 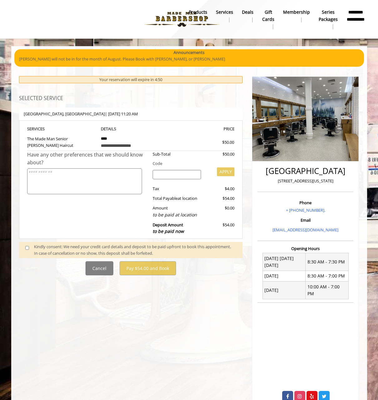 What do you see at coordinates (247, 12) in the screenshot?
I see `b: Deals` at bounding box center [247, 12].